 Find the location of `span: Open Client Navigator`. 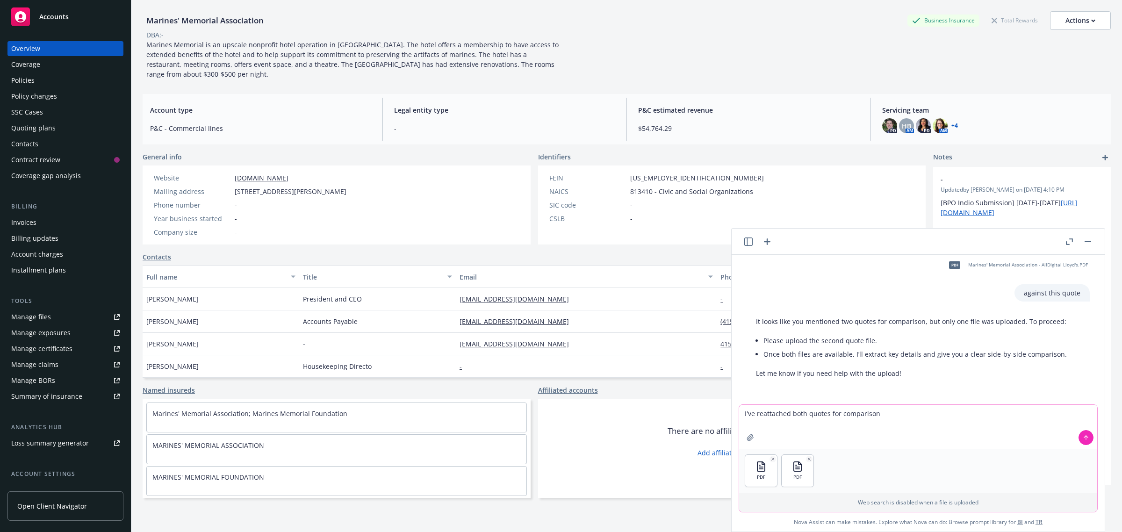

span: Open Client Navigator is located at coordinates (52, 506).